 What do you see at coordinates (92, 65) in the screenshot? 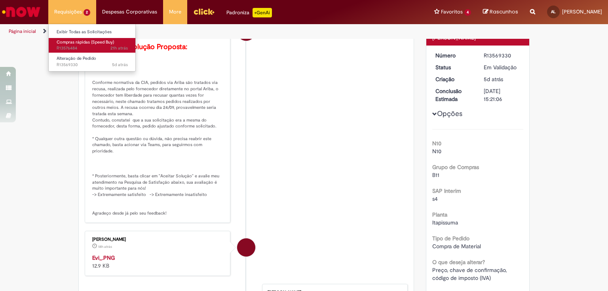
I see `span: R13569330` at bounding box center [92, 65].